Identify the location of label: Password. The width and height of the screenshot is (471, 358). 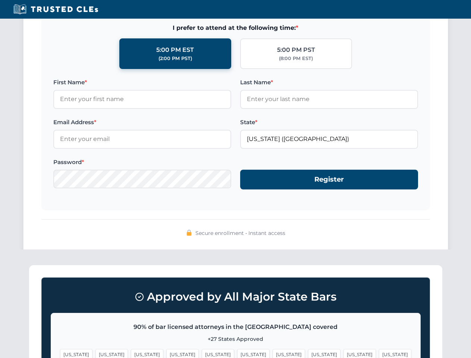
(142, 162).